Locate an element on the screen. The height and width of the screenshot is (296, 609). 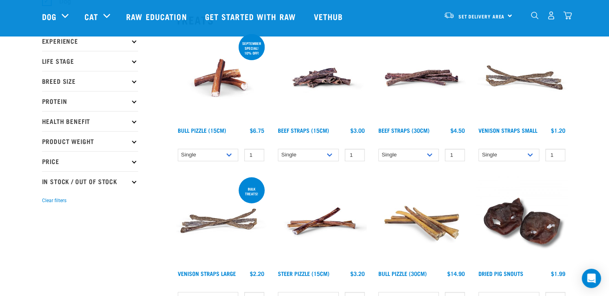
div: $3.20 is located at coordinates (358, 273).